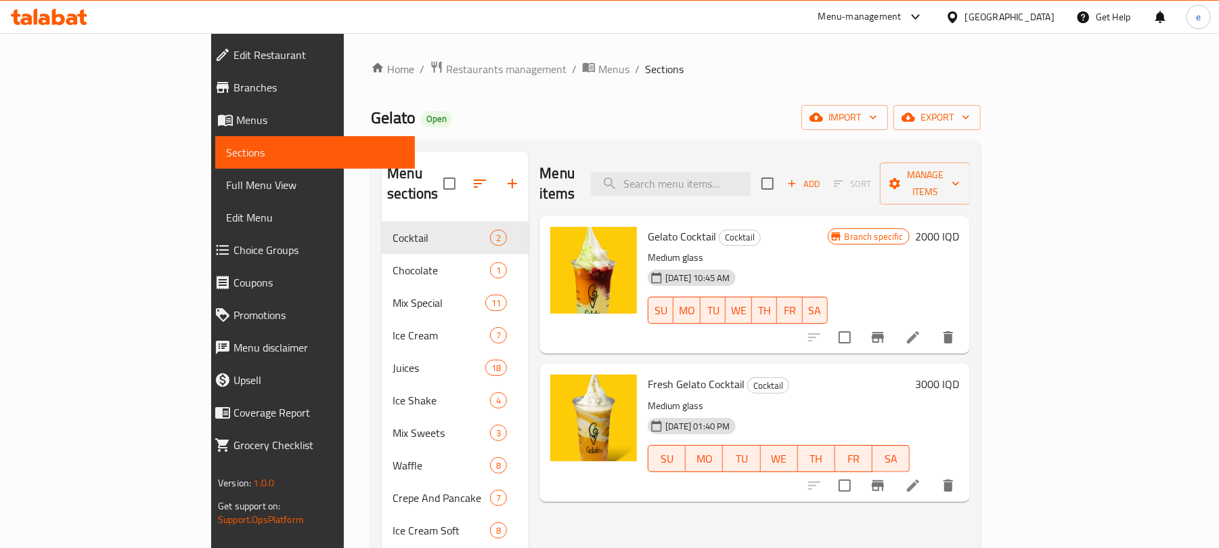 The height and width of the screenshot is (548, 1219). What do you see at coordinates (441, 400) in the screenshot?
I see `span: Ice Shake` at bounding box center [441, 400].